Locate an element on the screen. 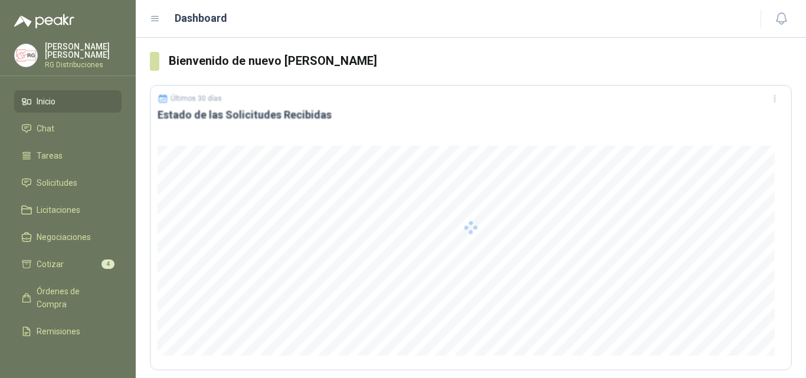 Image resolution: width=806 pixels, height=378 pixels. a: Solicitudes is located at coordinates (68, 183).